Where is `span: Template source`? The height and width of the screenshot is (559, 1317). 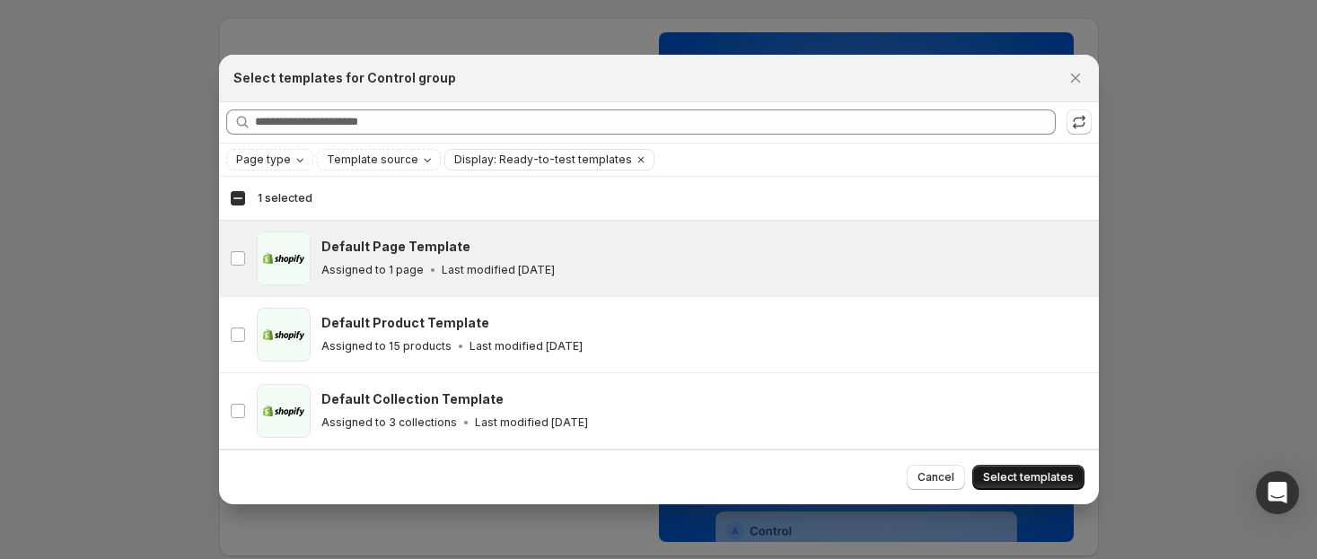
span: Template source is located at coordinates (372, 160).